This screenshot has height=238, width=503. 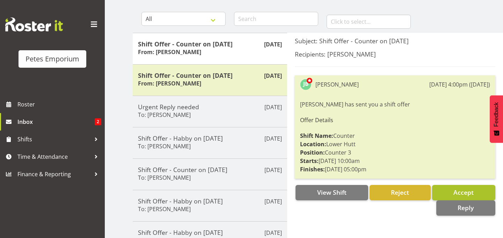 I want to click on button: View Shift, so click(x=332, y=193).